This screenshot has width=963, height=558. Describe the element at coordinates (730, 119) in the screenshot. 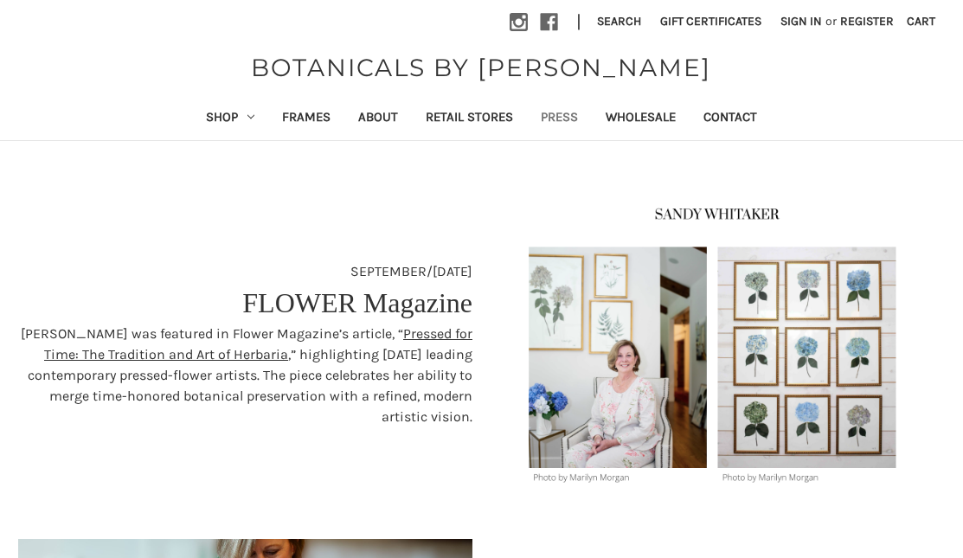

I see `a: Contact` at that location.